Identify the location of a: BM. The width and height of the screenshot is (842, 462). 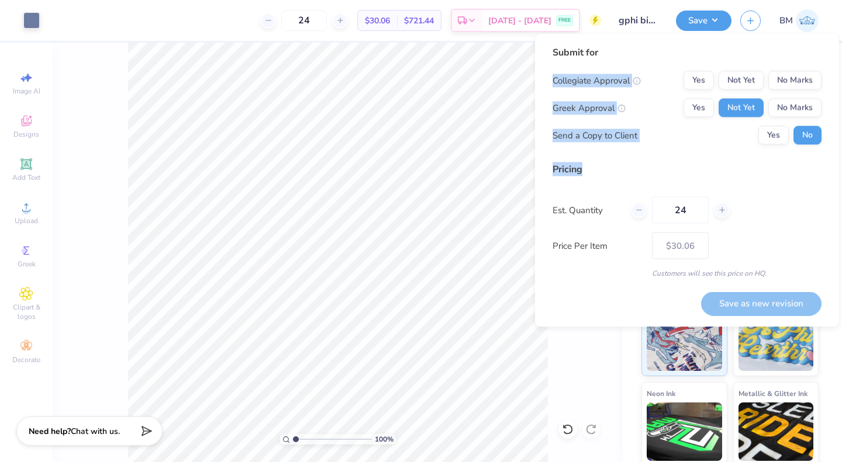
(798, 20).